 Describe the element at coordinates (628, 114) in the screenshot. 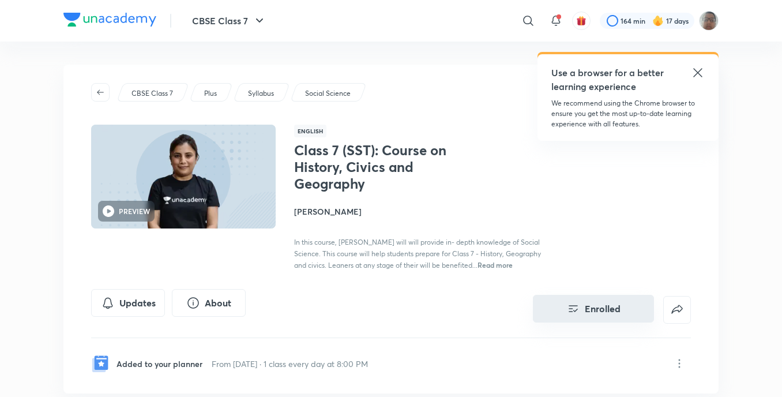

I see `p: We recommend using the Chrome browser to ensure you get the most up-to-date learning experience w...` at that location.